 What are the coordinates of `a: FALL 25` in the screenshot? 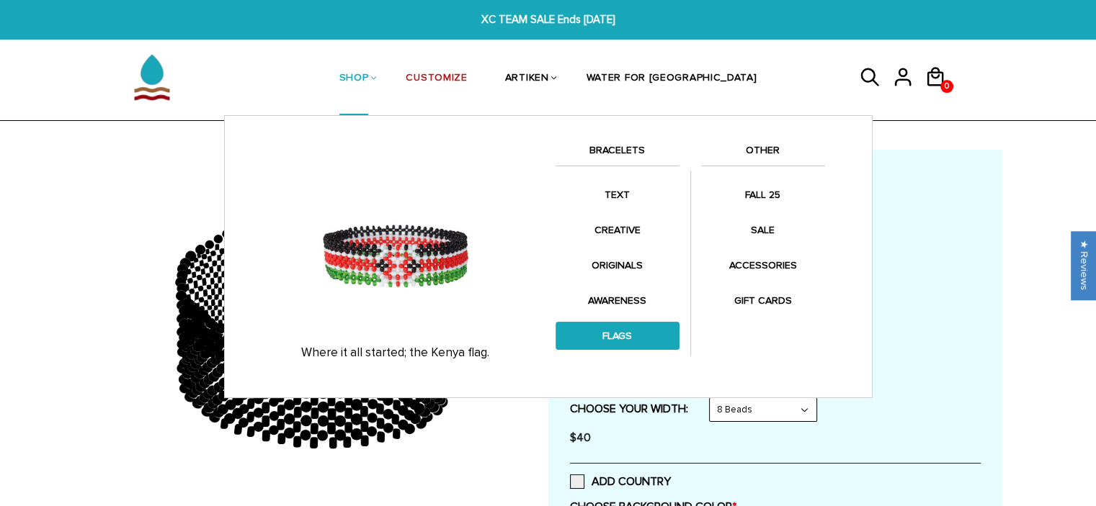 It's located at (763, 194).